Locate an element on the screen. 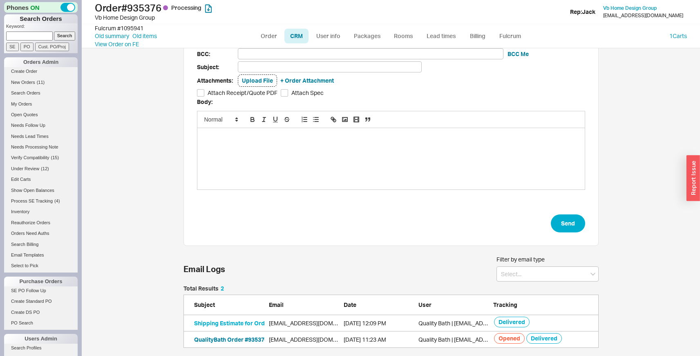  input: Attach Receipt/Quote PDF is located at coordinates (201, 93).